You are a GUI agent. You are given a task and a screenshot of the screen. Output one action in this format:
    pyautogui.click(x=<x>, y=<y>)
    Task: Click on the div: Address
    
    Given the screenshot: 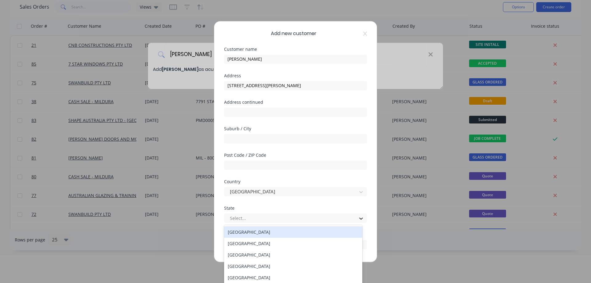 What is the action you would take?
    pyautogui.click(x=295, y=76)
    